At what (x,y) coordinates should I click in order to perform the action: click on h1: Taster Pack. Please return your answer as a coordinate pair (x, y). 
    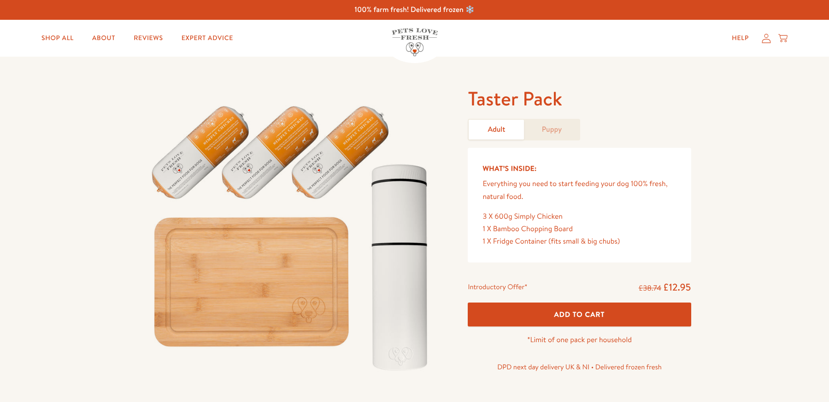
    Looking at the image, I should click on (579, 99).